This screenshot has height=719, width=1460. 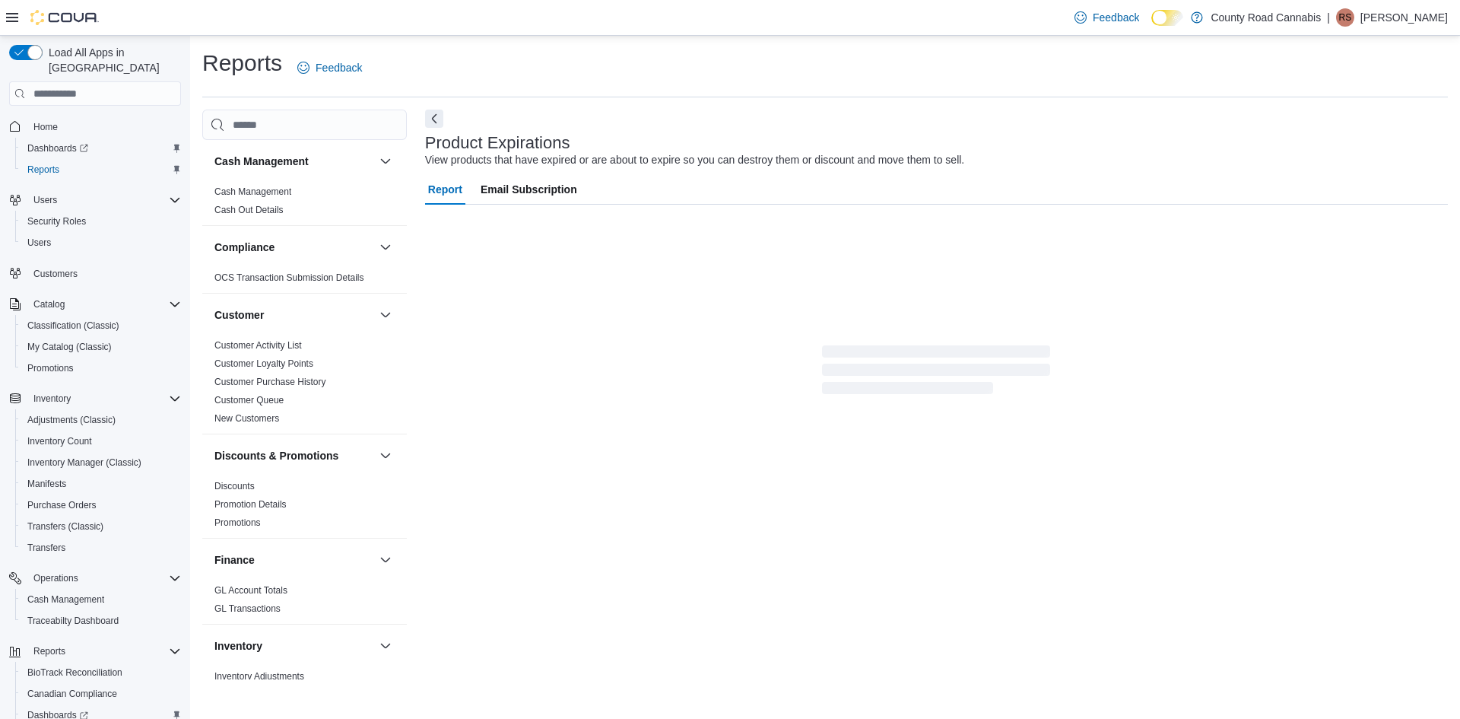 I want to click on button: Cash Management, so click(x=386, y=161).